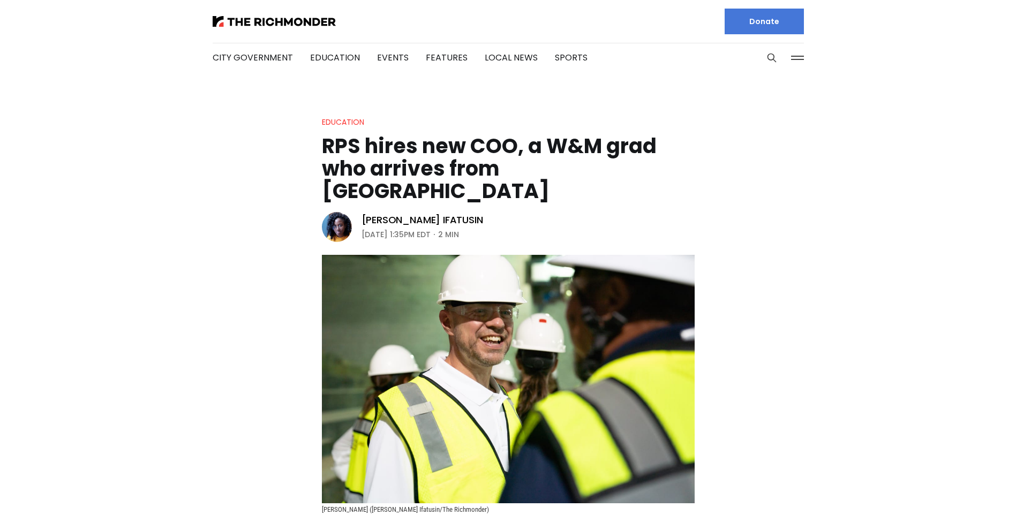 Image resolution: width=1016 pixels, height=515 pixels. Describe the element at coordinates (447, 57) in the screenshot. I see `a: Features` at that location.